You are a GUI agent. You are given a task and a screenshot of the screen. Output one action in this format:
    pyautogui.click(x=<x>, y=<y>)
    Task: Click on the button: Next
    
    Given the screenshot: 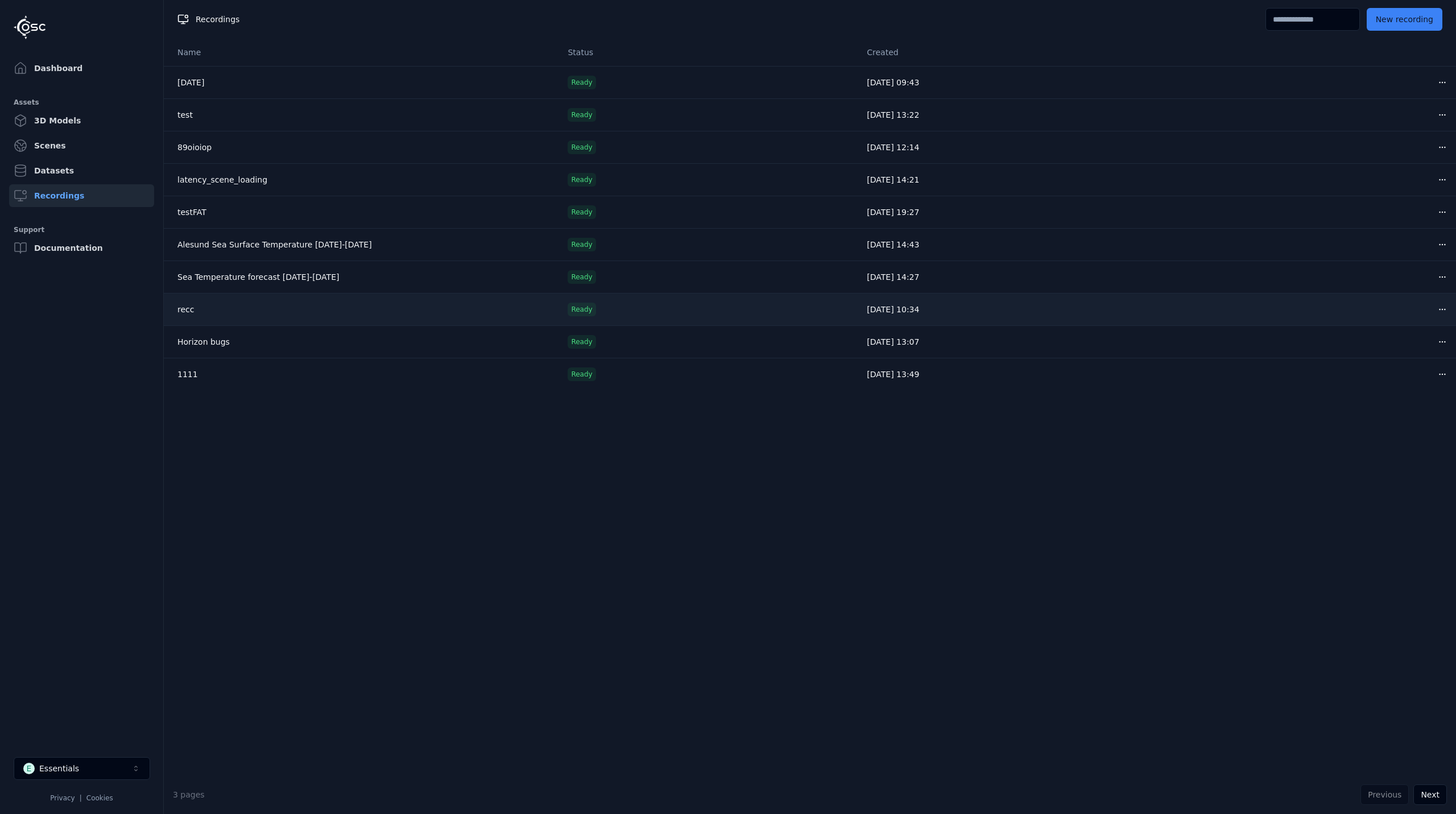 What is the action you would take?
    pyautogui.click(x=1430, y=794)
    